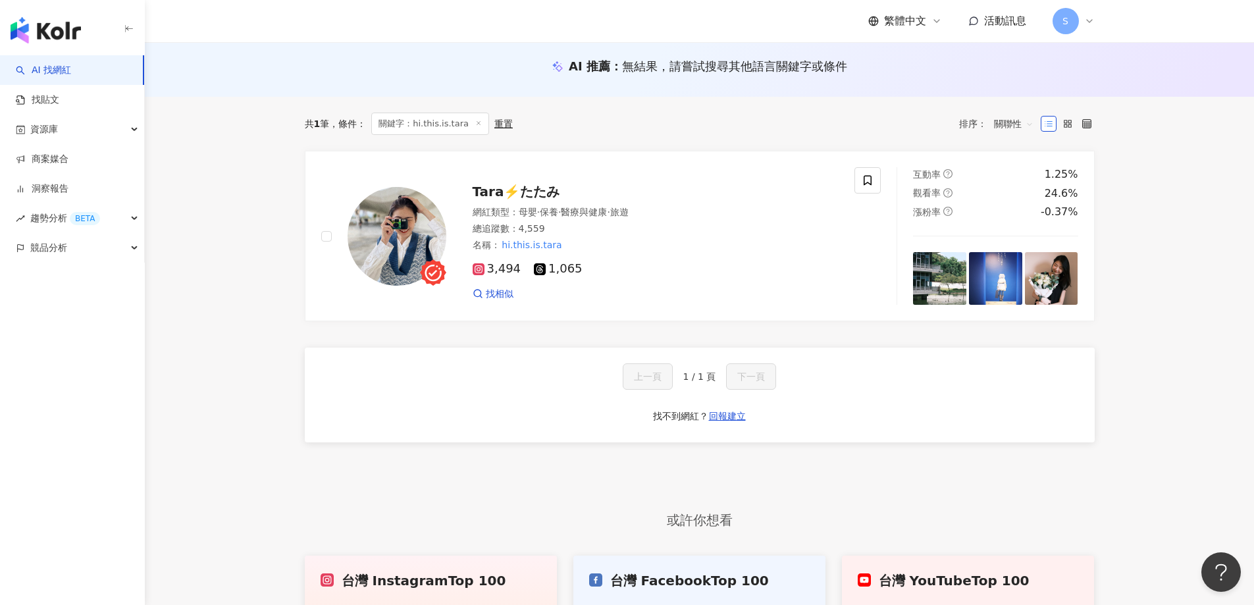  What do you see at coordinates (43, 70) in the screenshot?
I see `a: searchAI 找網紅` at bounding box center [43, 70].